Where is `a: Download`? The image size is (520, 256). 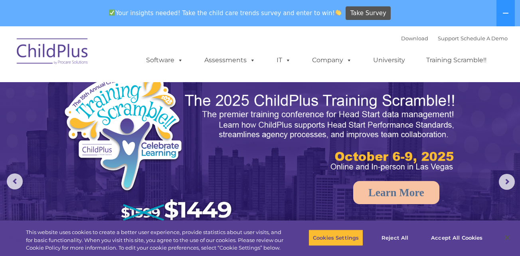 a: Download is located at coordinates (414, 38).